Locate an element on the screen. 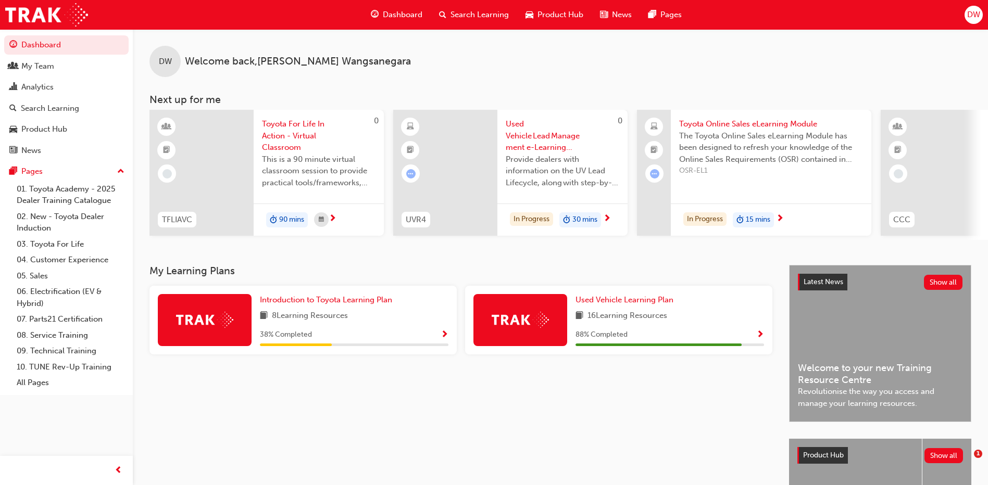  span: Used Vehicle Learning Plan is located at coordinates (624, 300).